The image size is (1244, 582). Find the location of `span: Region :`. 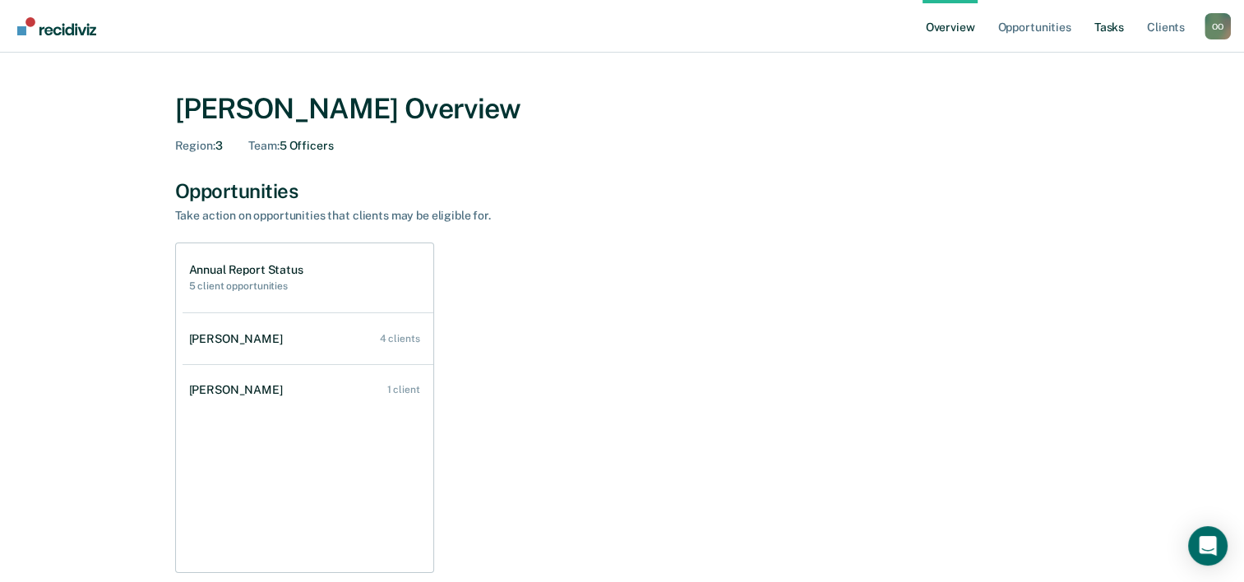

span: Region : is located at coordinates (195, 146).